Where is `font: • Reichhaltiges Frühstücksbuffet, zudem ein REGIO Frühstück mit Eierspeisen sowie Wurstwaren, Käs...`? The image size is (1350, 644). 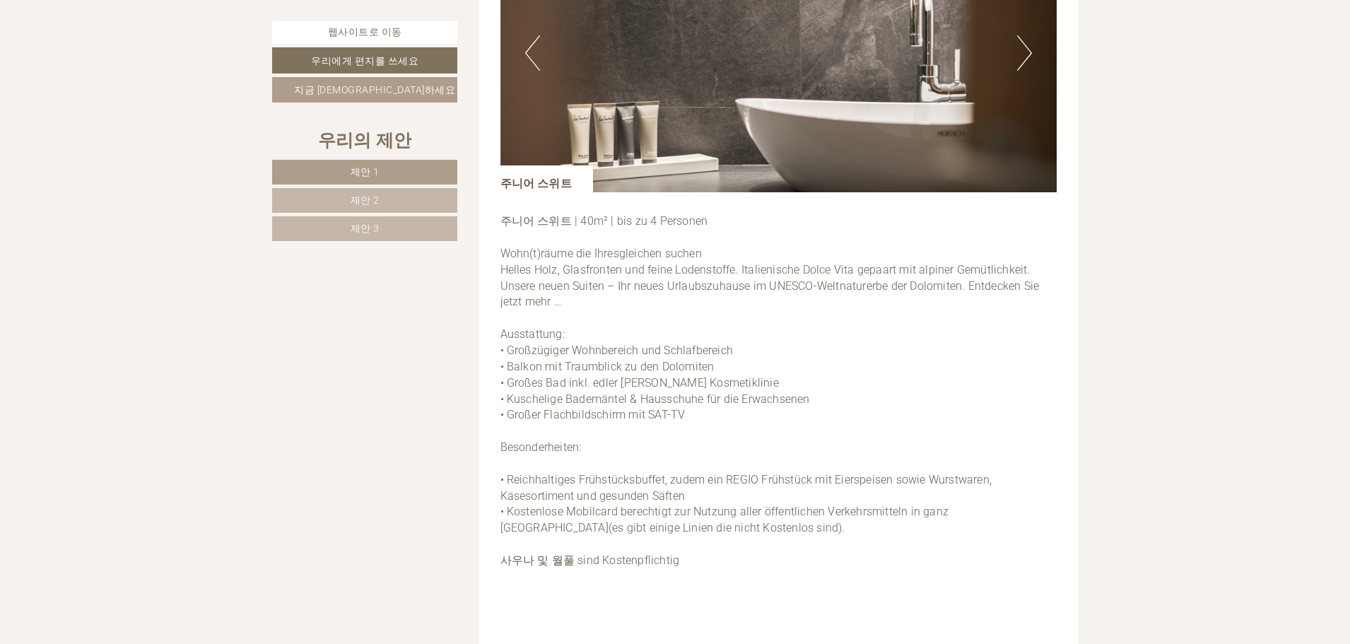 font: • Reichhaltiges Frühstücksbuffet, zudem ein REGIO Frühstück mit Eierspeisen sowie Wurstwaren, Käs... is located at coordinates (746, 488).